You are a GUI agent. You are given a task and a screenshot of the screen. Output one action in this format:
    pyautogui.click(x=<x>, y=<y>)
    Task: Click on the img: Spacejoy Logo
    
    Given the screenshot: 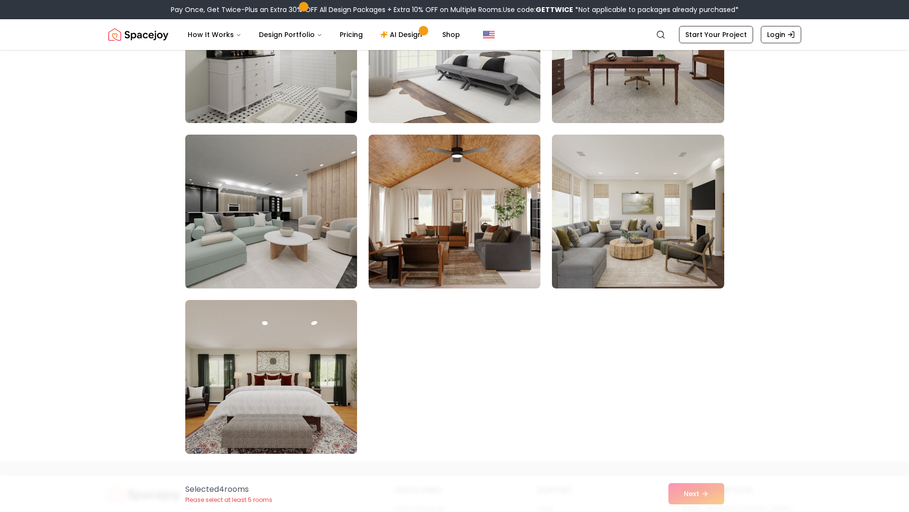 What is the action you would take?
    pyautogui.click(x=138, y=35)
    